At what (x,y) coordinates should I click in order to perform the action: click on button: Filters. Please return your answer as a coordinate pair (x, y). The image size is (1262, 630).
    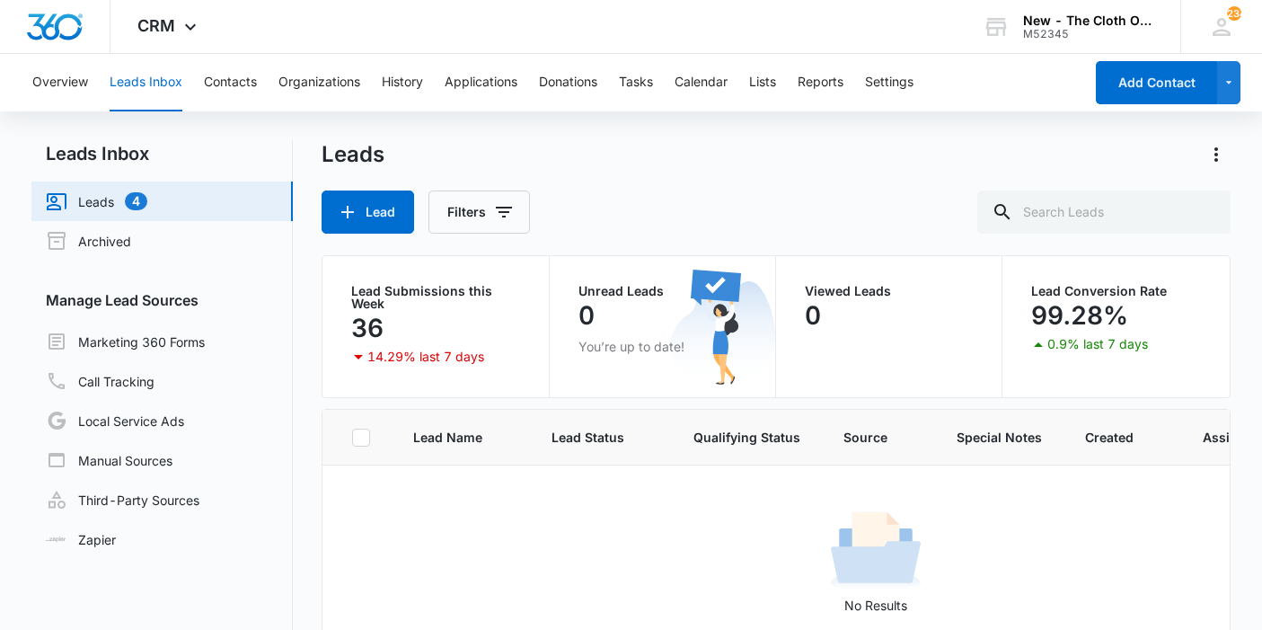
    Looking at the image, I should click on (479, 212).